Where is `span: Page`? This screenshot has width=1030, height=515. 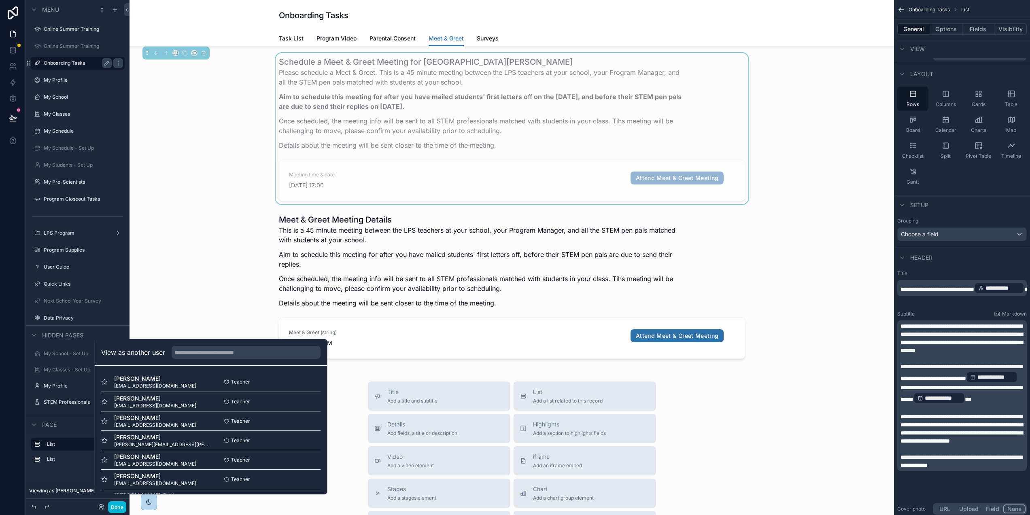
span: Page is located at coordinates (49, 425).